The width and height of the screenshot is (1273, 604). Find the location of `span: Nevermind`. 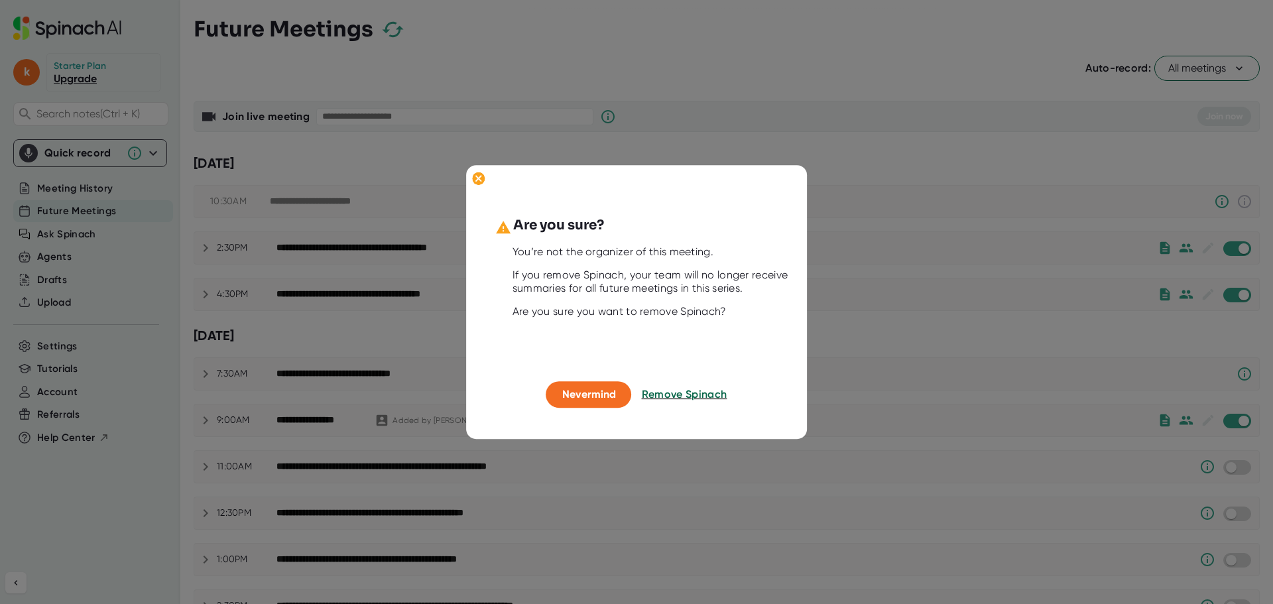

span: Nevermind is located at coordinates (589, 395).